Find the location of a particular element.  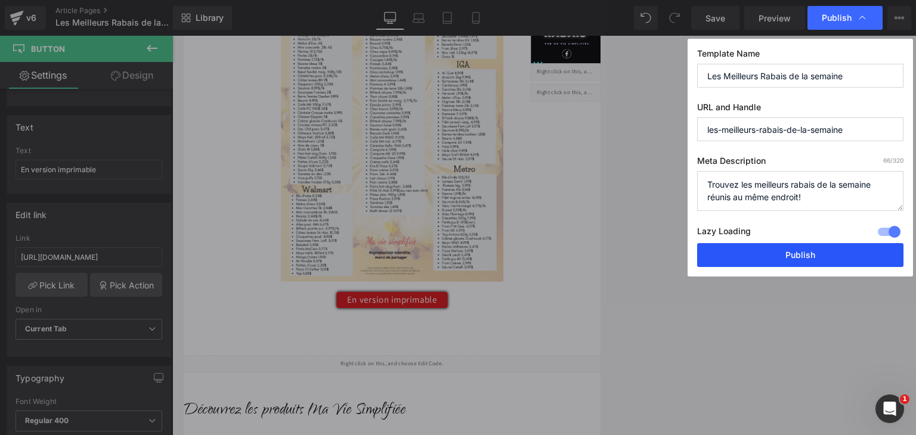

label: Meta Description is located at coordinates (800, 163).